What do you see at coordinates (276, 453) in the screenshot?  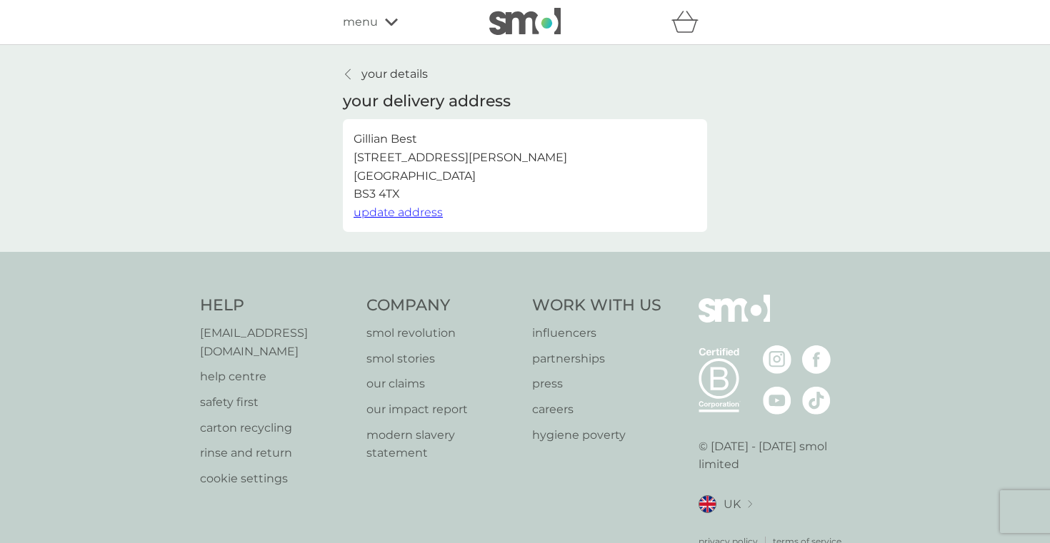 I see `p: rinse and return` at bounding box center [276, 453].